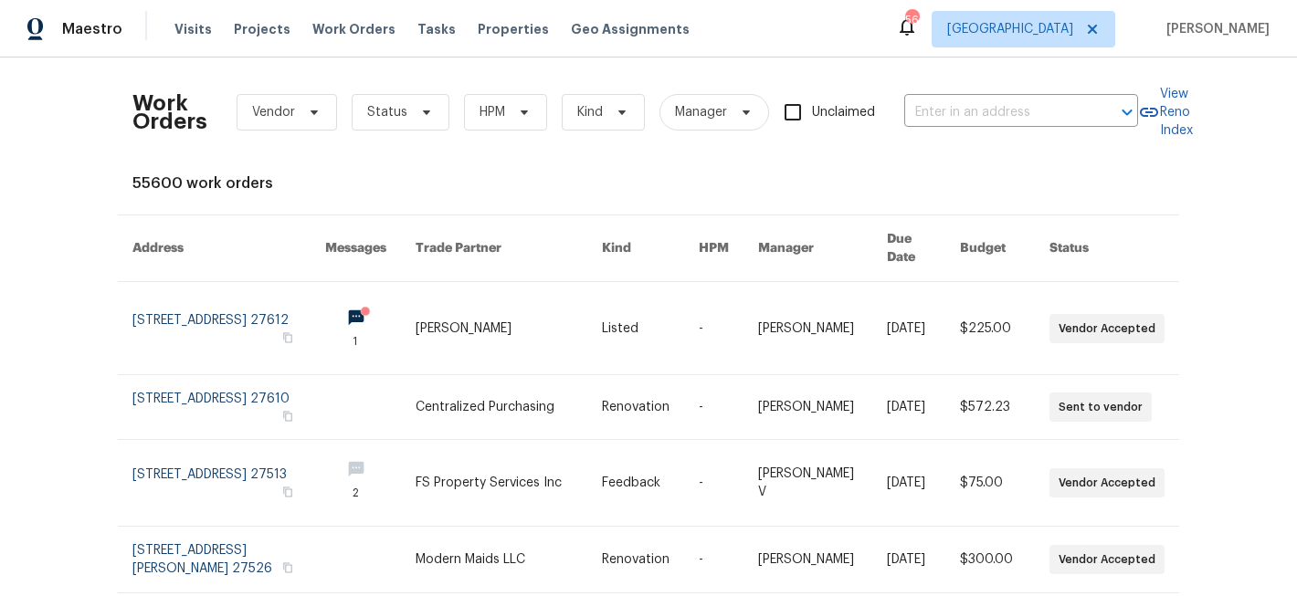 This screenshot has width=1297, height=596. What do you see at coordinates (636, 483) in the screenshot?
I see `td: Feedback` at bounding box center [636, 483].